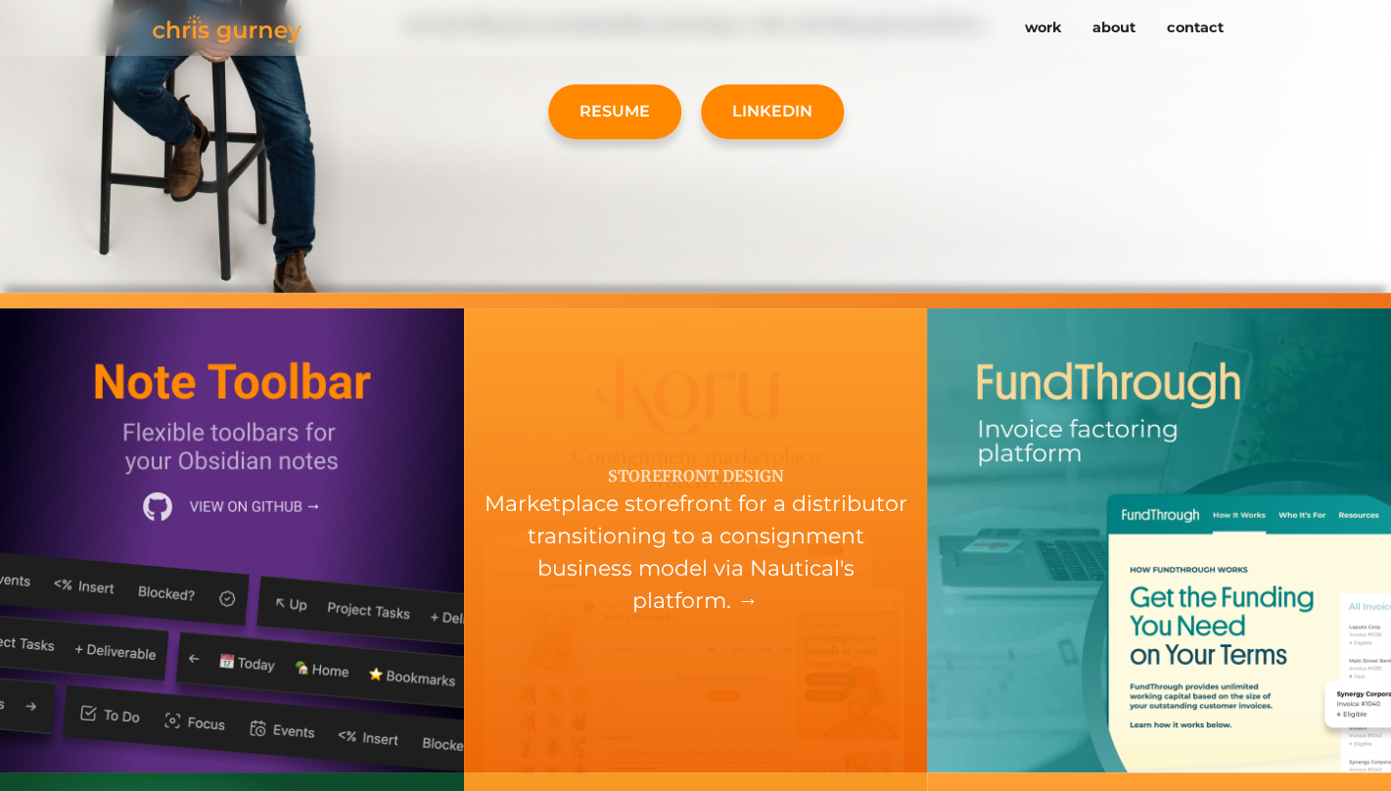 The height and width of the screenshot is (791, 1391). I want to click on div: Storefront design, so click(696, 476).